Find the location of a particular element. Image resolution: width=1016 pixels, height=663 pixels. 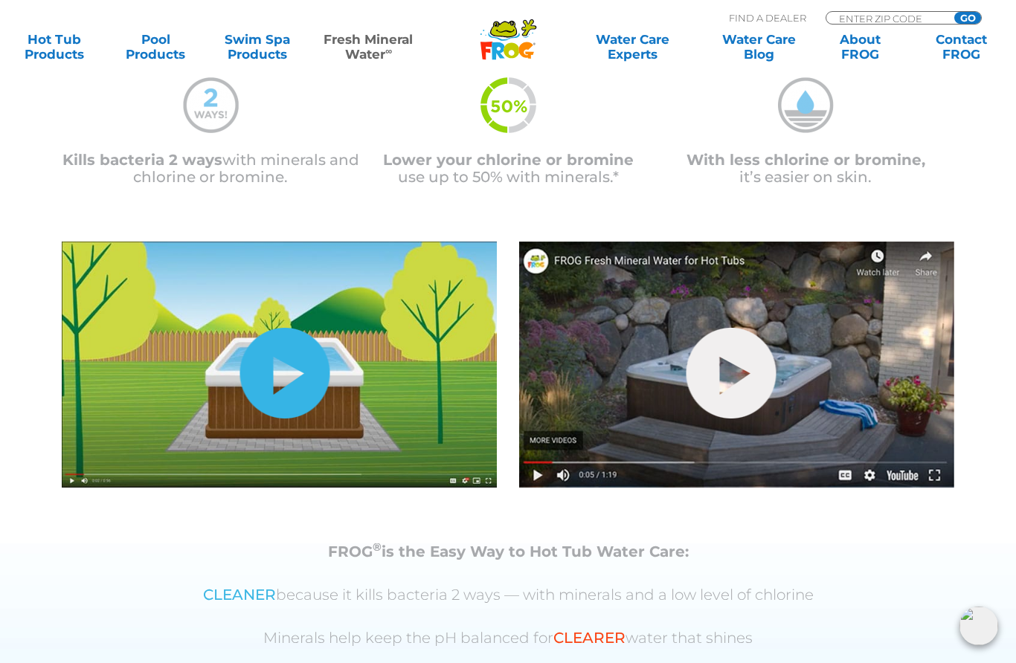

a: Water CareBlog is located at coordinates (758, 47).